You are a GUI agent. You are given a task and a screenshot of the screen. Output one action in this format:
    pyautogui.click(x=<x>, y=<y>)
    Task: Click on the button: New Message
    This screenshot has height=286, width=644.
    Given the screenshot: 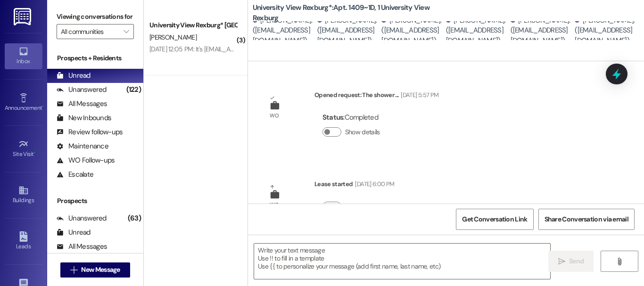 What is the action you would take?
    pyautogui.click(x=95, y=270)
    